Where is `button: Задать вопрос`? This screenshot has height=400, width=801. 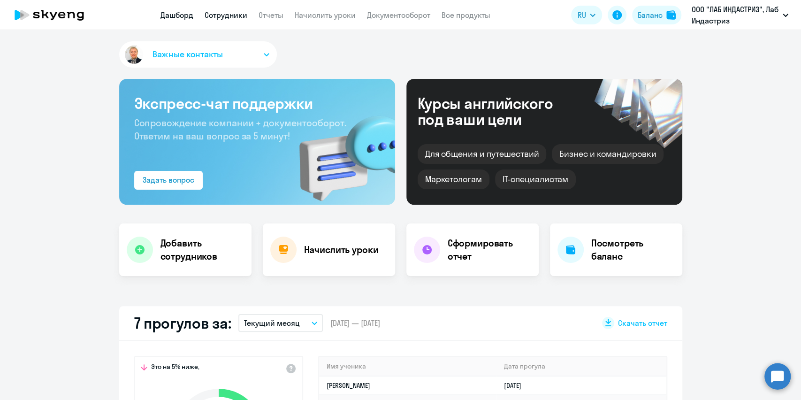 button: Задать вопрос is located at coordinates (168, 180).